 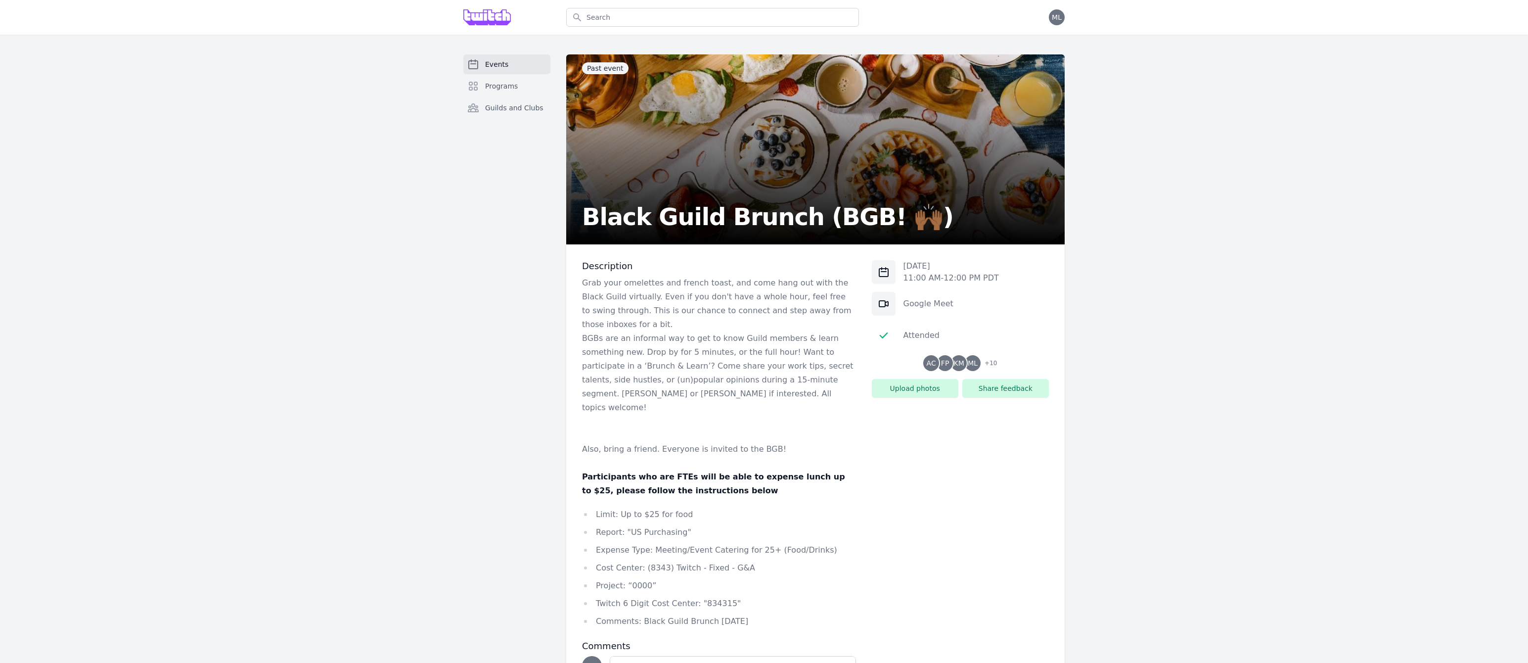 What do you see at coordinates (496, 64) in the screenshot?
I see `span: Events` at bounding box center [496, 64].